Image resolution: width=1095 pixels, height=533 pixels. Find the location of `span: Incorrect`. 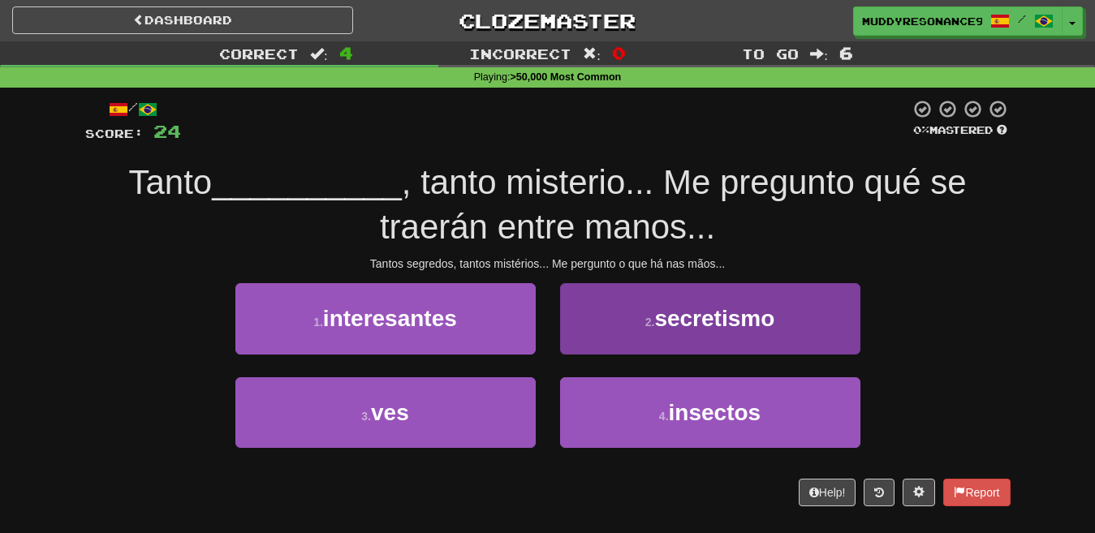

span: Incorrect is located at coordinates (520, 54).